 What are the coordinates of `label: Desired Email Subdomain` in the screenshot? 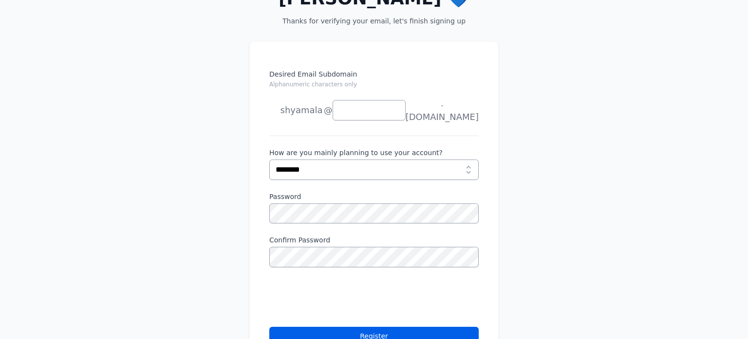 It's located at (374, 82).